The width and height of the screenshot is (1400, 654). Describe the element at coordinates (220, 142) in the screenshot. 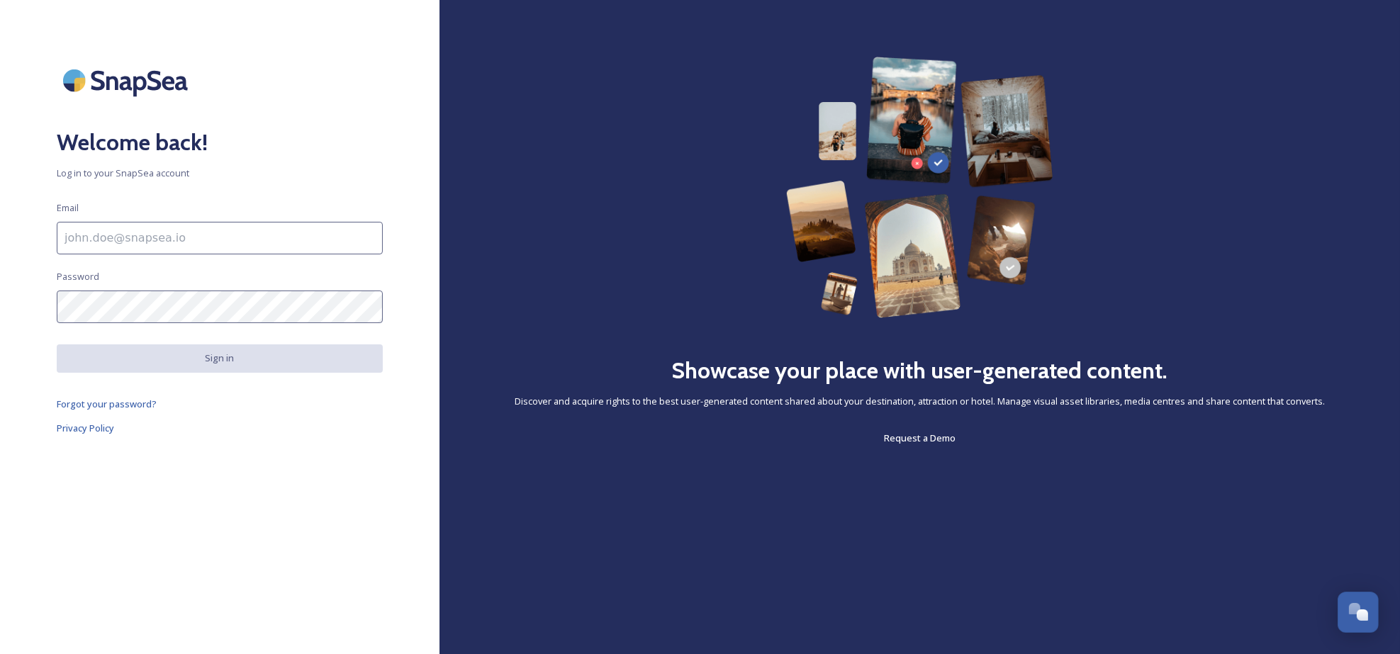

I see `h2: Welcome back!` at that location.